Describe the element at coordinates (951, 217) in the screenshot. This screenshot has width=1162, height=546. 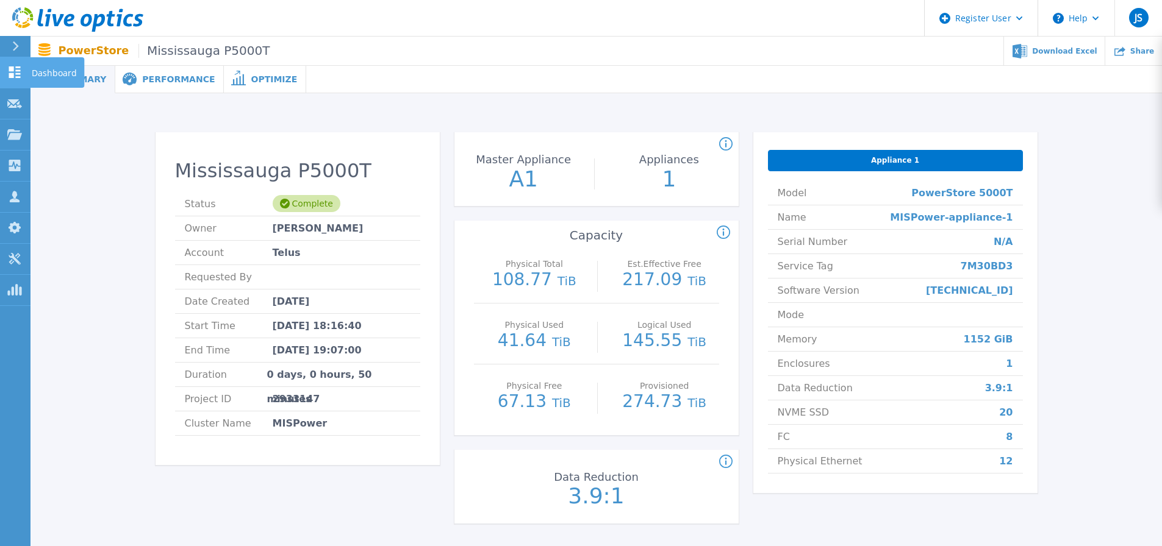
I see `span: MISPower-appliance-1` at that location.